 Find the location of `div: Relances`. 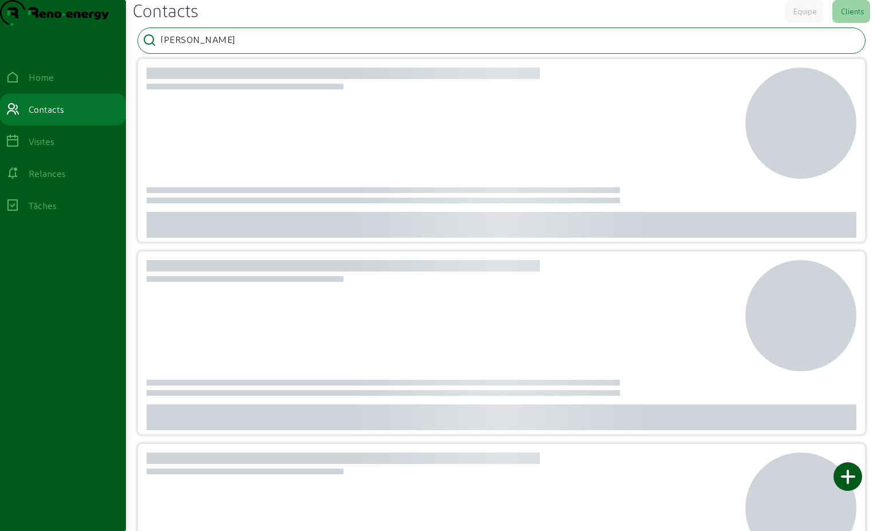

div: Relances is located at coordinates (47, 174).